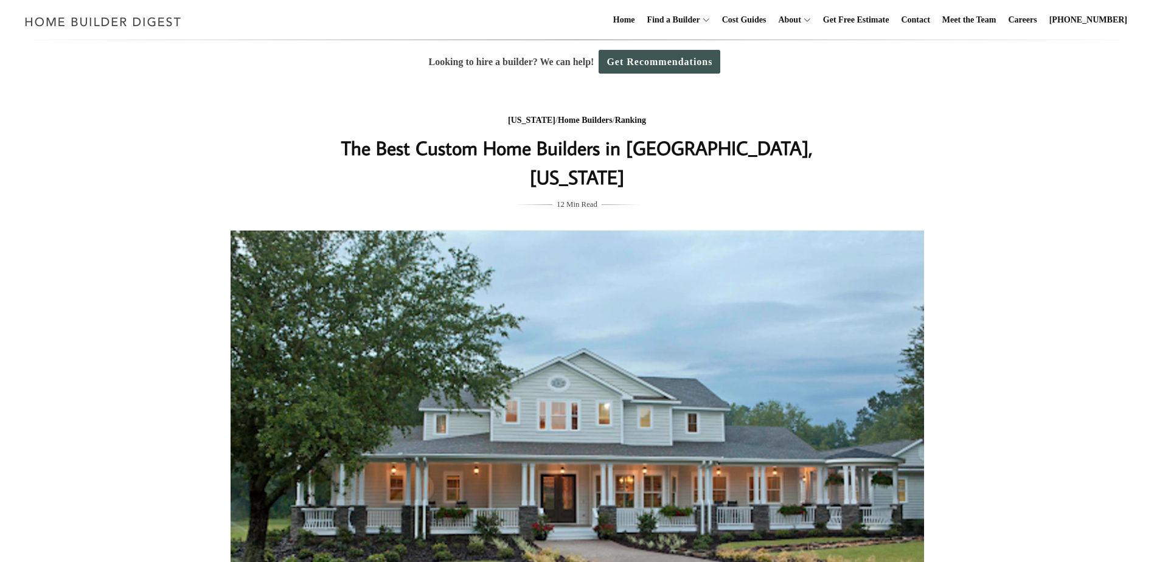 This screenshot has height=562, width=1154. I want to click on a: About, so click(787, 20).